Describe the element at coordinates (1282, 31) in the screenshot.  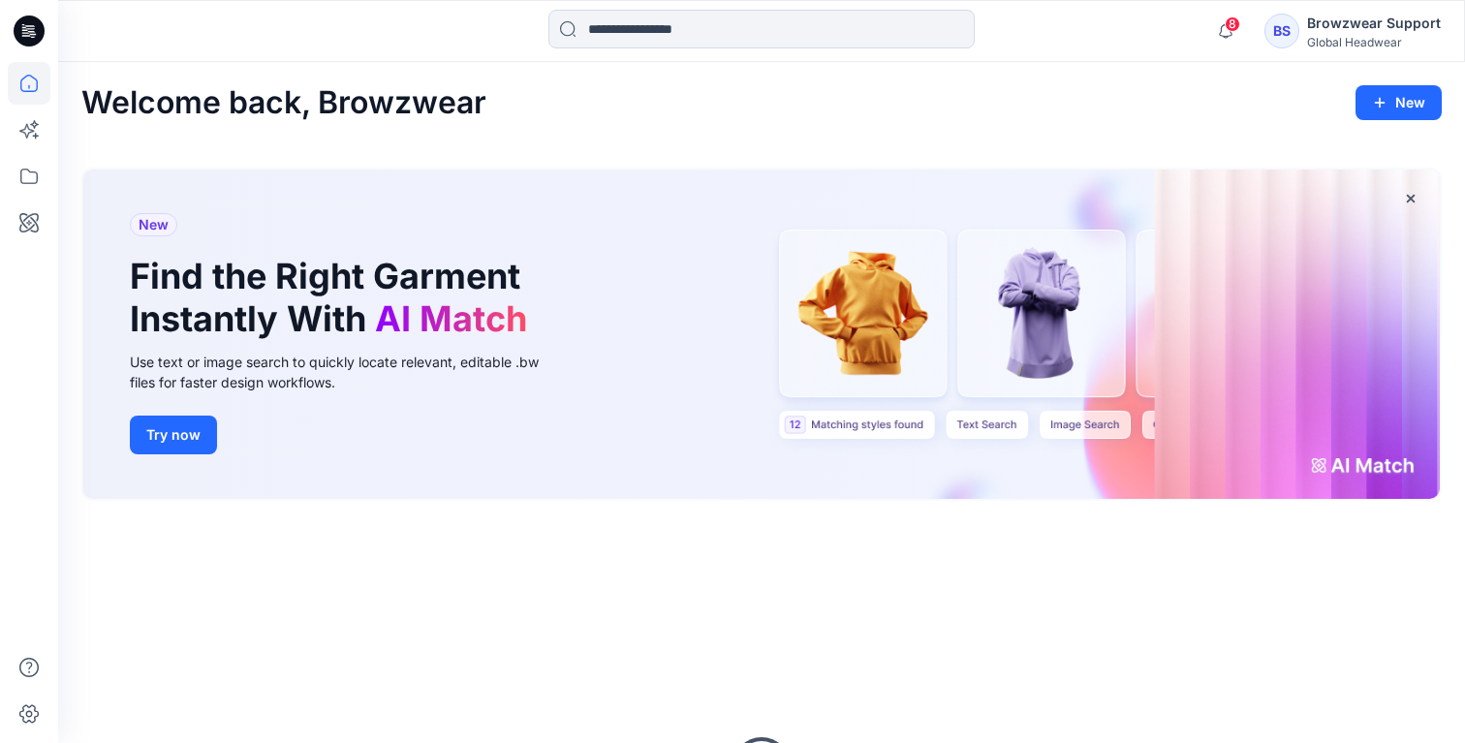
I see `div: BS` at that location.